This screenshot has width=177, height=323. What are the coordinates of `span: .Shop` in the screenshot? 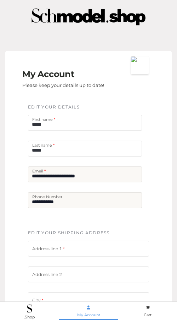 It's located at (29, 317).